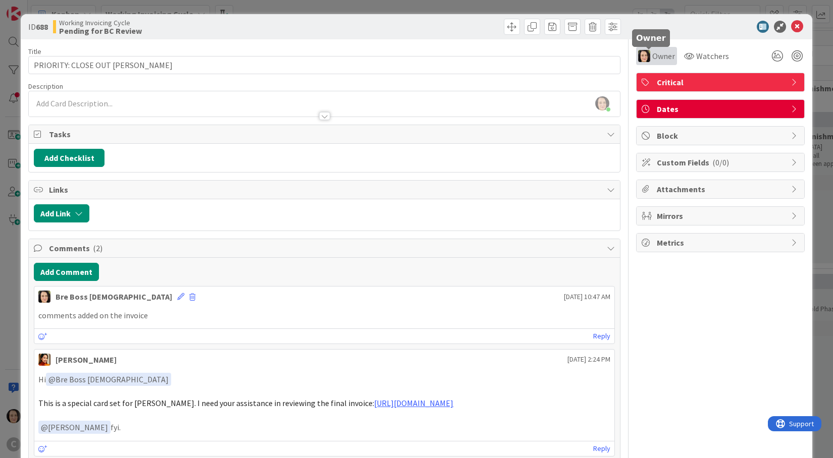  What do you see at coordinates (721, 109) in the screenshot?
I see `span: Dates` at bounding box center [721, 109].